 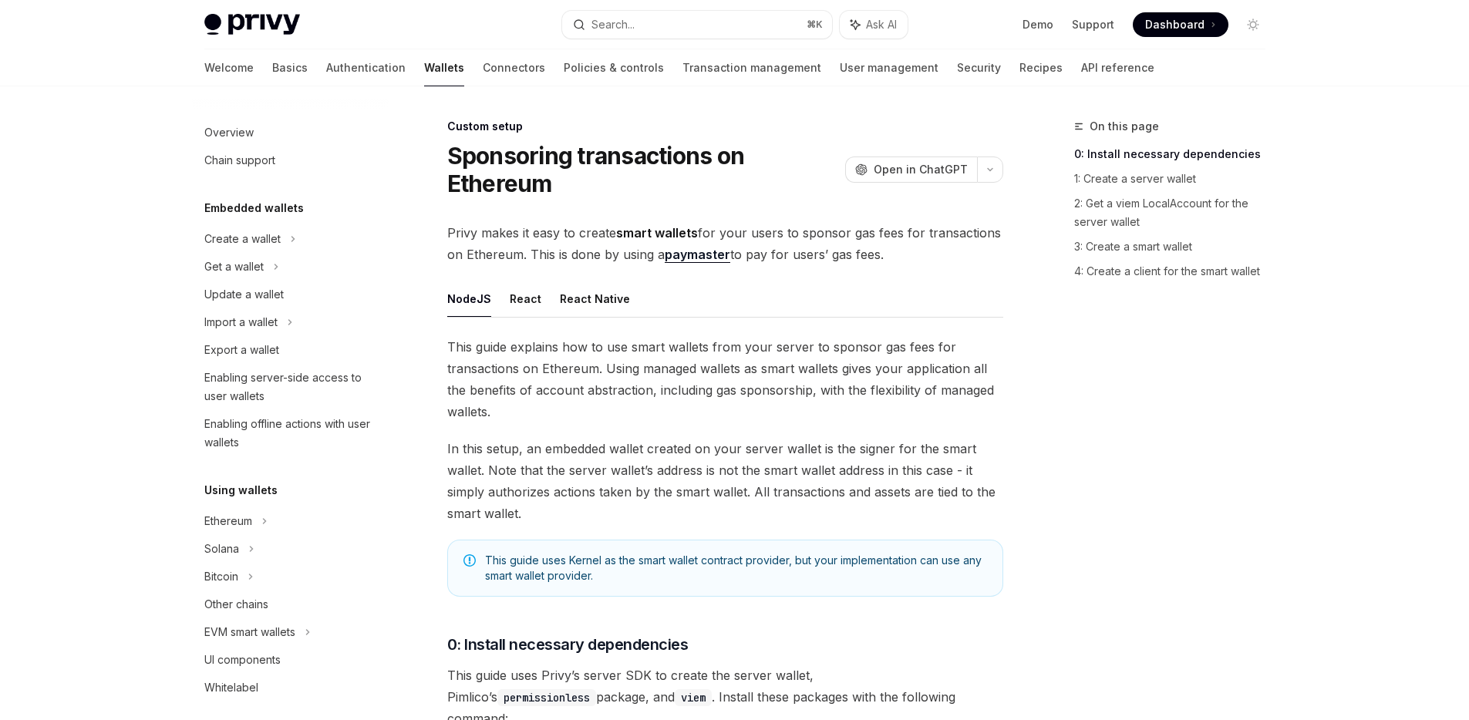 What do you see at coordinates (1176, 247) in the screenshot?
I see `a: 3: Create a smart wallet` at bounding box center [1176, 247].